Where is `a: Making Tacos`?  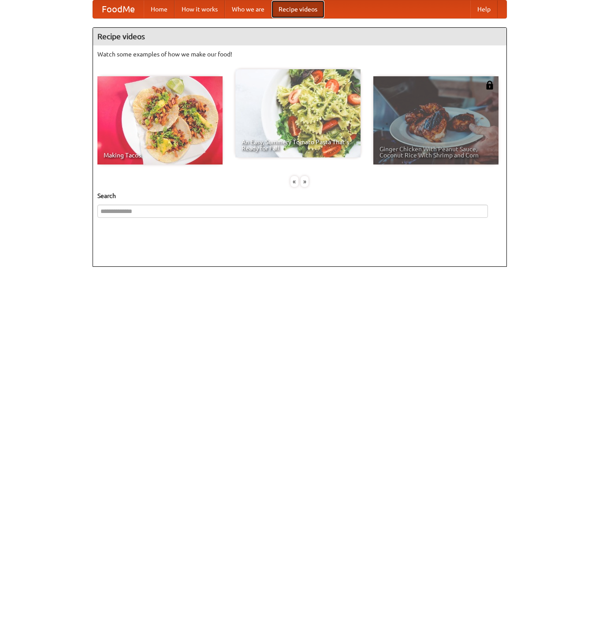 a: Making Tacos is located at coordinates (160, 120).